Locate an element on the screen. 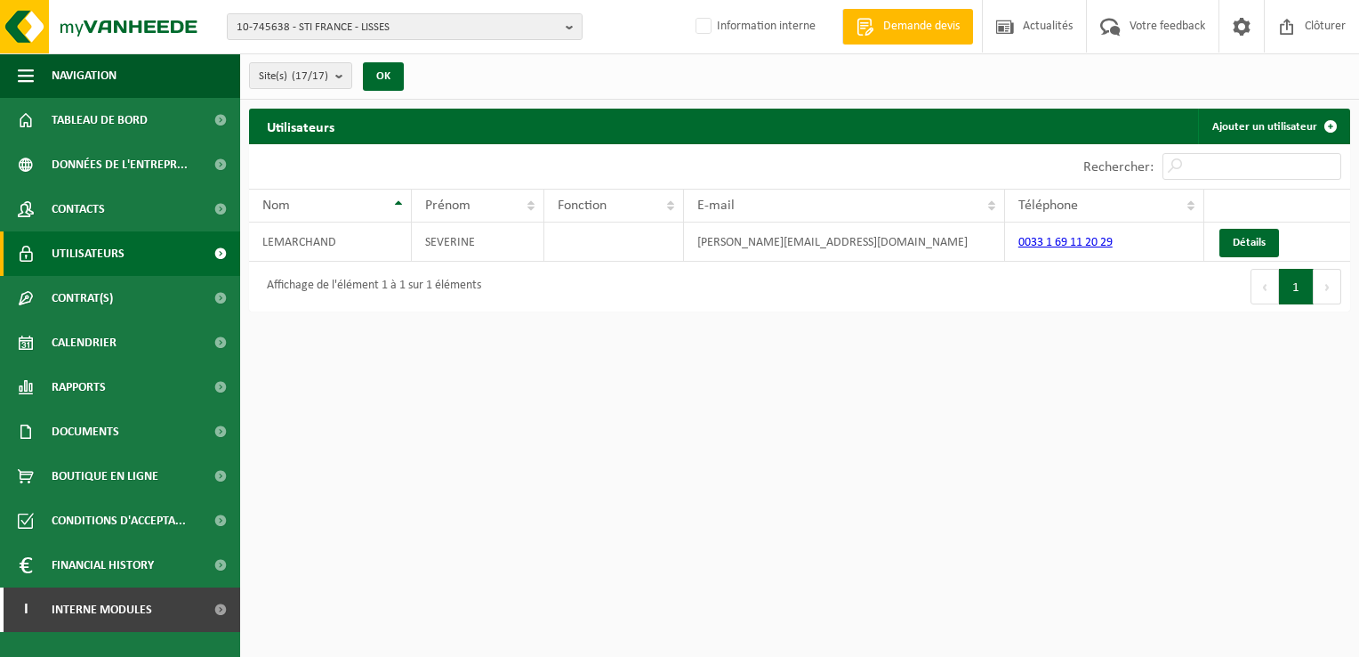  a: Demande devis is located at coordinates (907, 27).